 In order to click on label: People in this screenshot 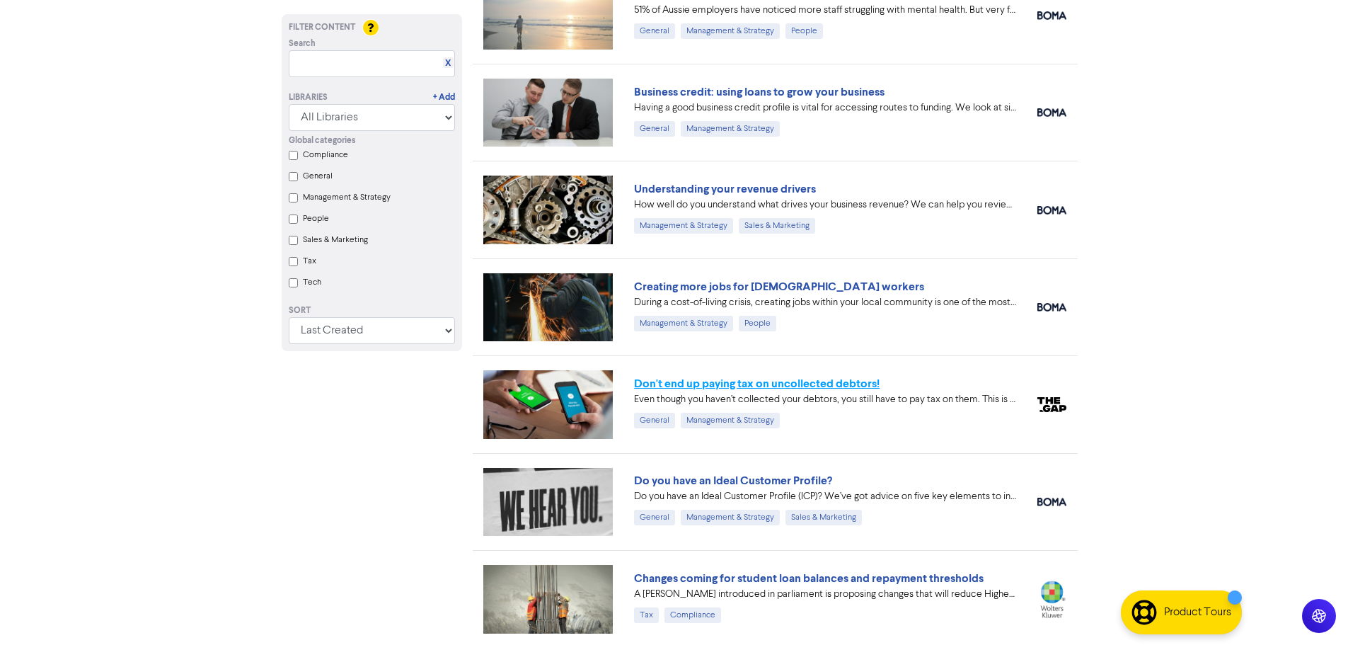, I will do `click(316, 219)`.